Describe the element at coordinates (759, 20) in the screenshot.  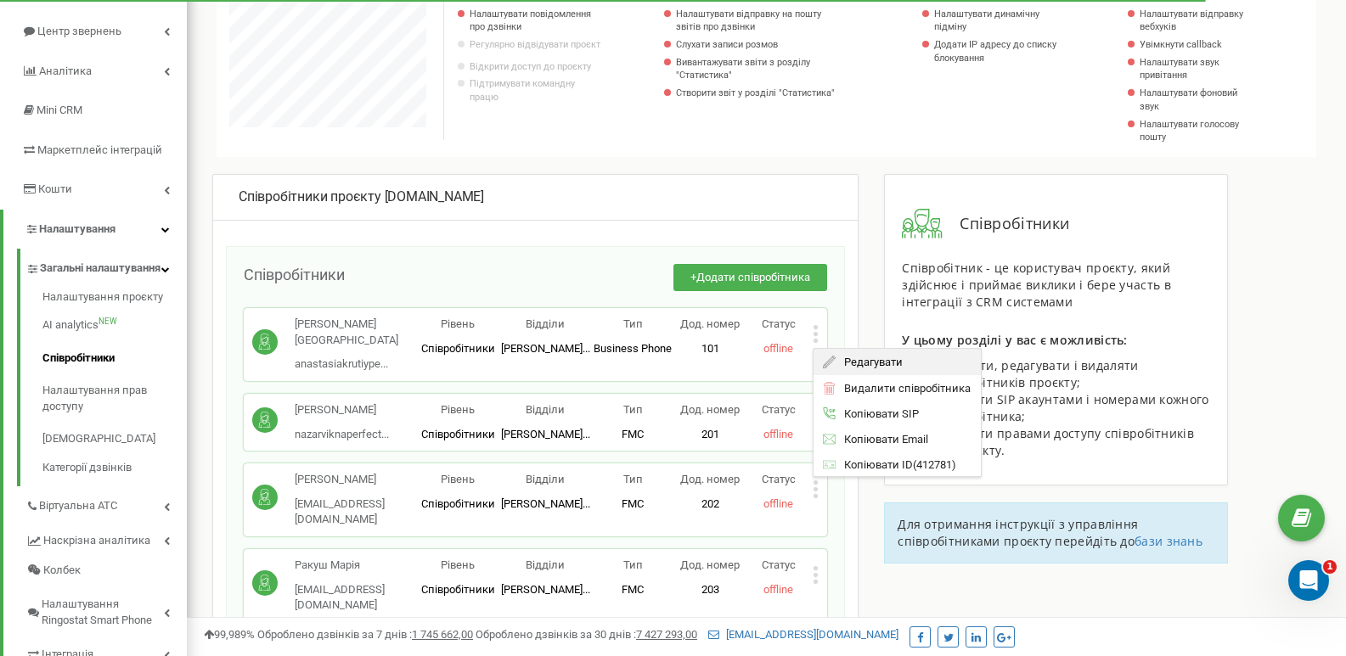
I see `a: Налаштувати відправку на пошту звітів про дзвінки` at that location.